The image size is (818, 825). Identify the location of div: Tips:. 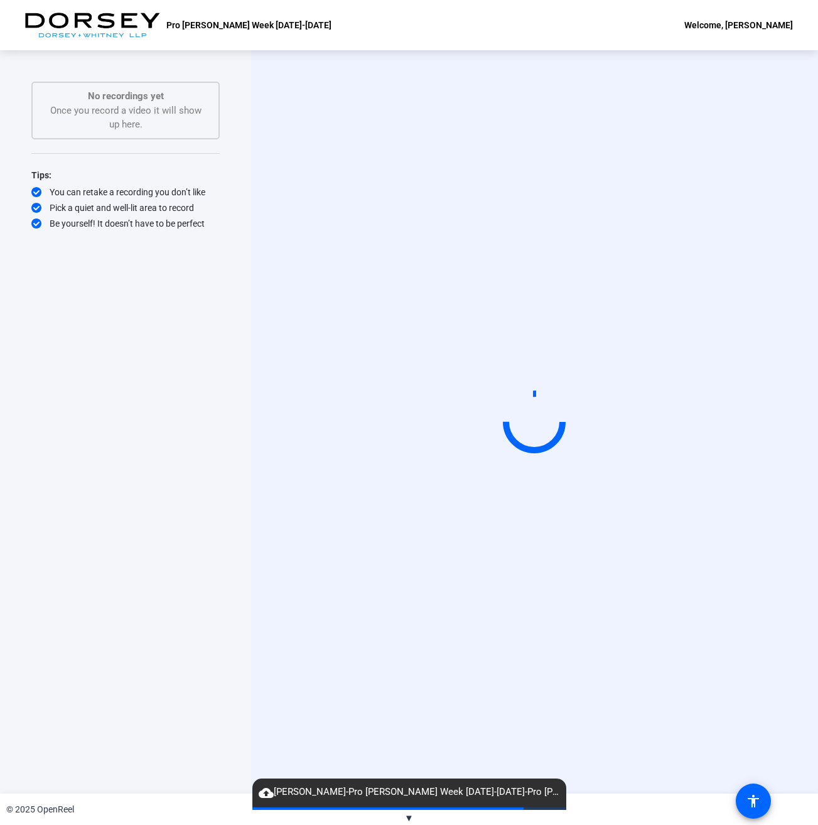
(126, 175).